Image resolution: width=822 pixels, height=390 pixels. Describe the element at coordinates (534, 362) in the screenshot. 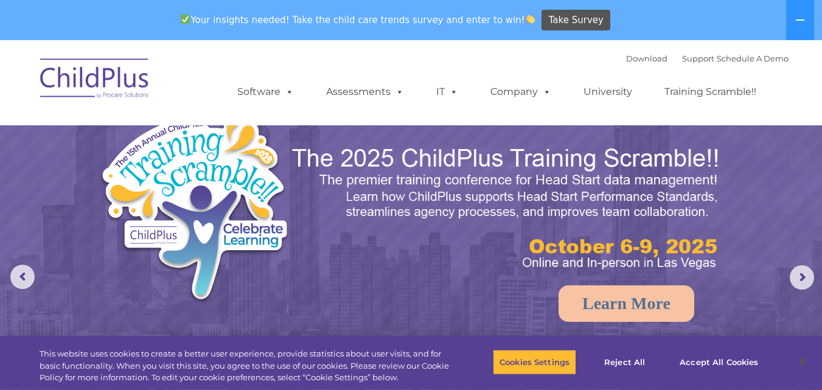

I see `button: Cookies Settings` at that location.